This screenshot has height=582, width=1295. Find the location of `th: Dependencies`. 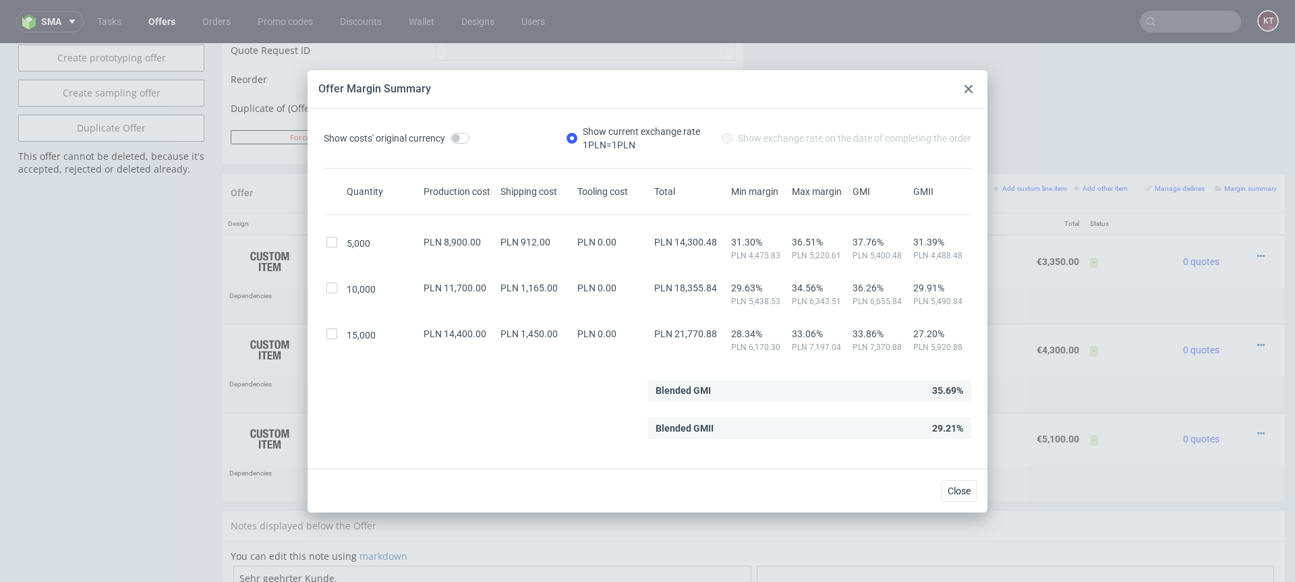

th: Dependencies is located at coordinates (939, 181).